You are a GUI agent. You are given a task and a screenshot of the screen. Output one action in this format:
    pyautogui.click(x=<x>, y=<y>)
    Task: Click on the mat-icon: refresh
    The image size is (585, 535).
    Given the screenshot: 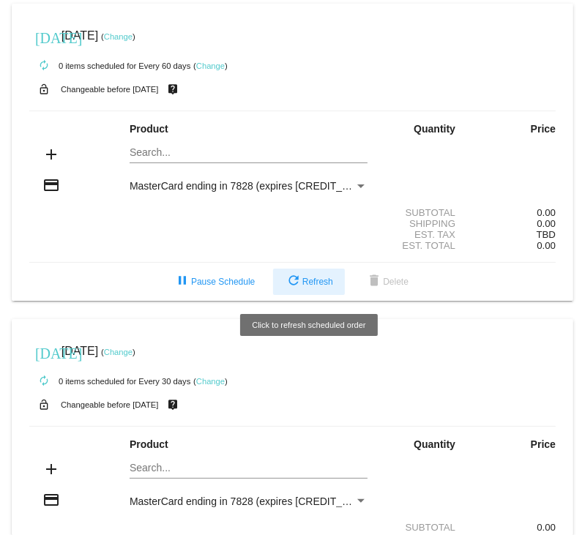 What is the action you would take?
    pyautogui.click(x=293, y=282)
    